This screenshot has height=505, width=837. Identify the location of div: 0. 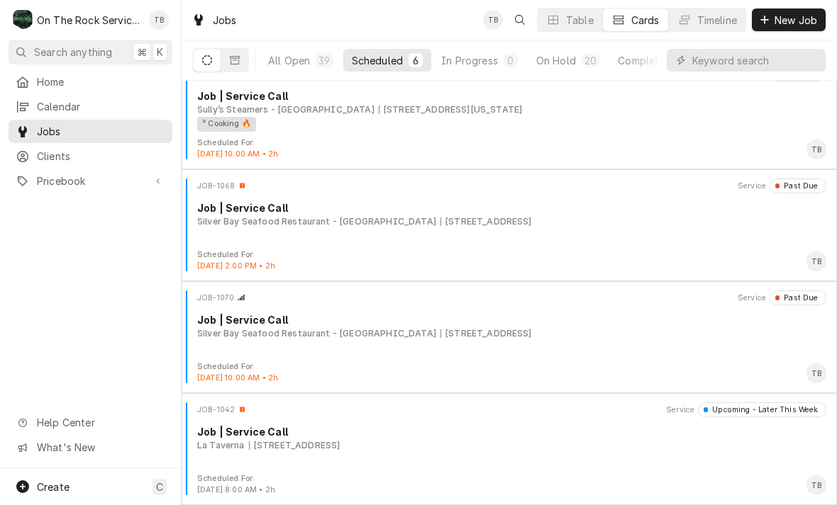
(510, 60).